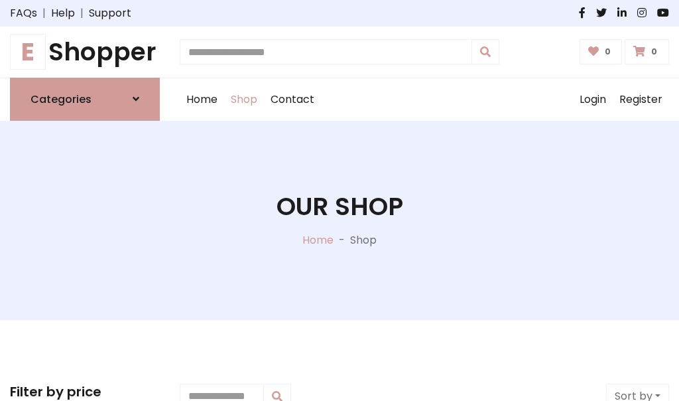 The width and height of the screenshot is (679, 401). What do you see at coordinates (23, 13) in the screenshot?
I see `a: FAQs` at bounding box center [23, 13].